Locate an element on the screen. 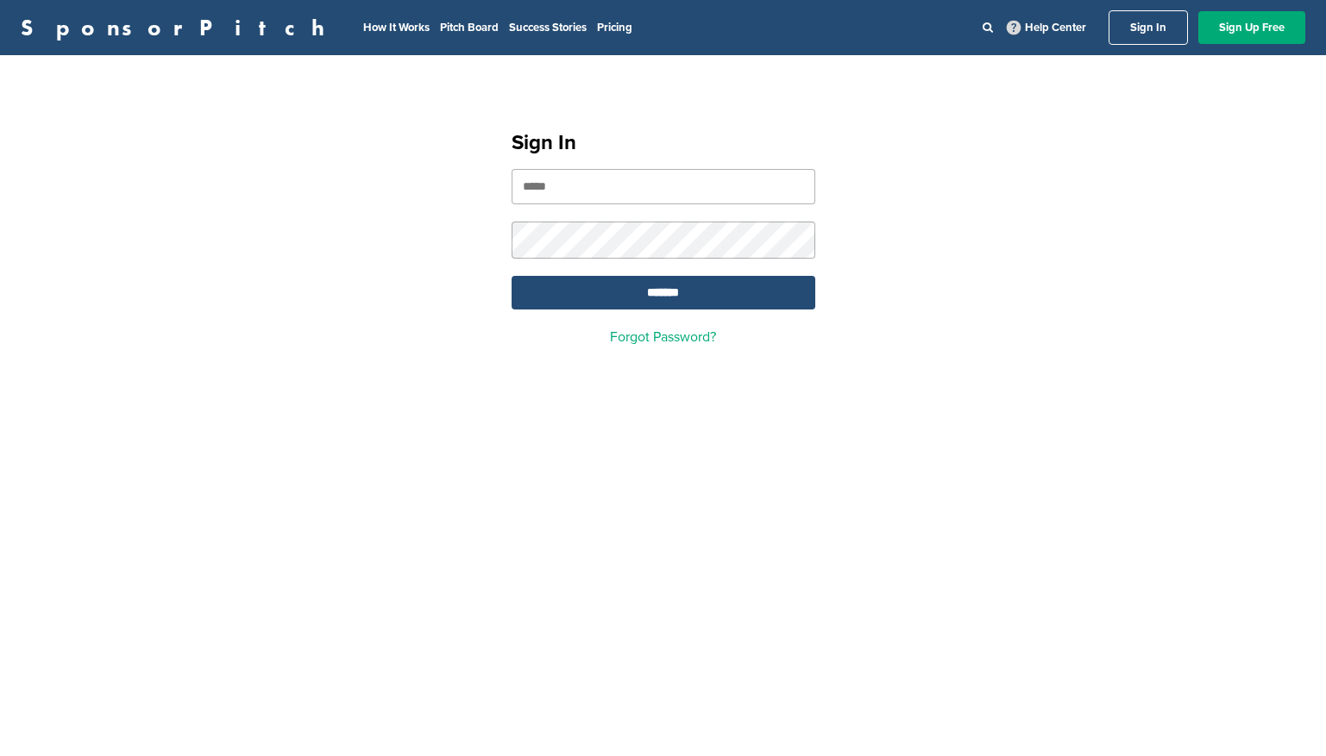 Image resolution: width=1326 pixels, height=756 pixels. a: Pitch Board is located at coordinates (469, 28).